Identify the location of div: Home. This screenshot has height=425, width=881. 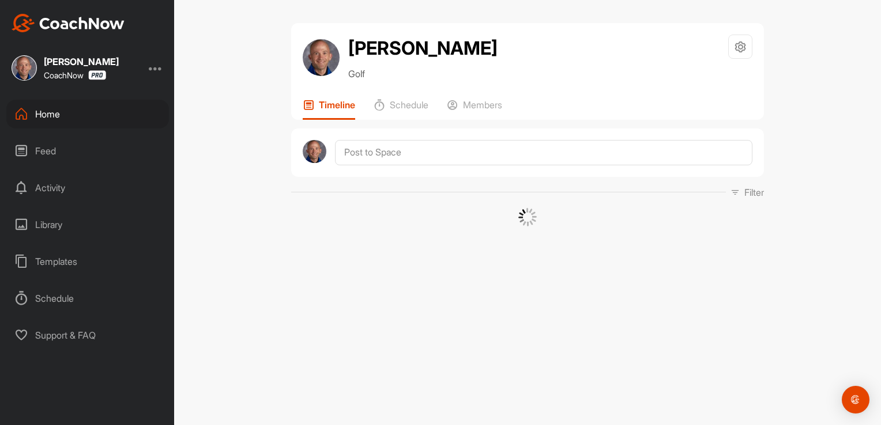
(88, 114).